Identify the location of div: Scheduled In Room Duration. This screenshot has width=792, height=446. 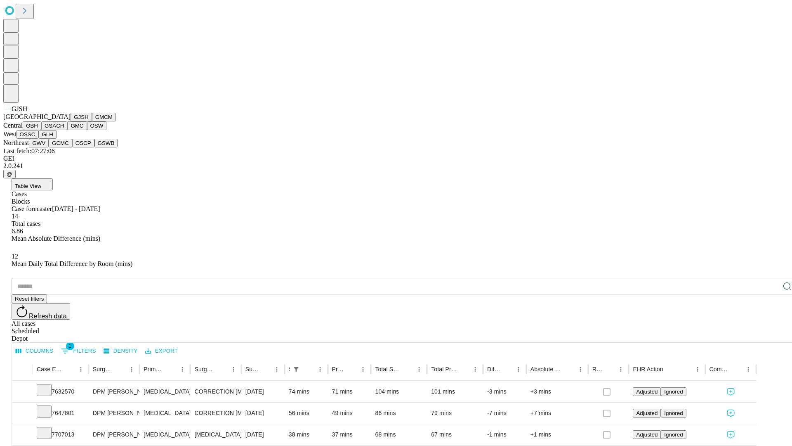
(289, 369).